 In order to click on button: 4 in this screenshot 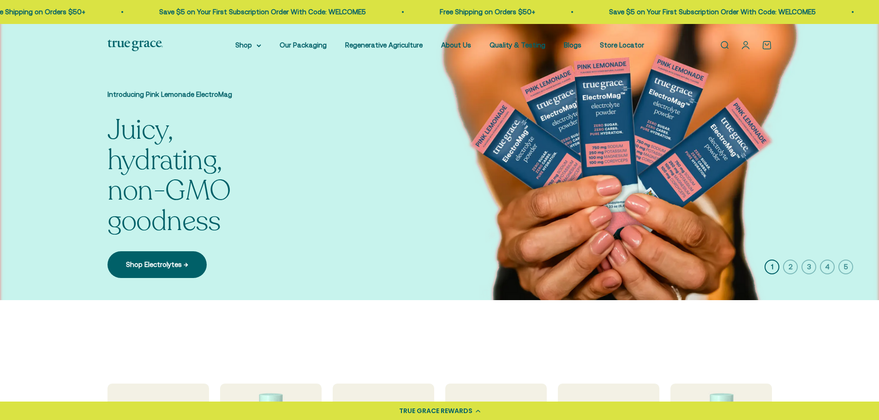, I will do `click(827, 267)`.